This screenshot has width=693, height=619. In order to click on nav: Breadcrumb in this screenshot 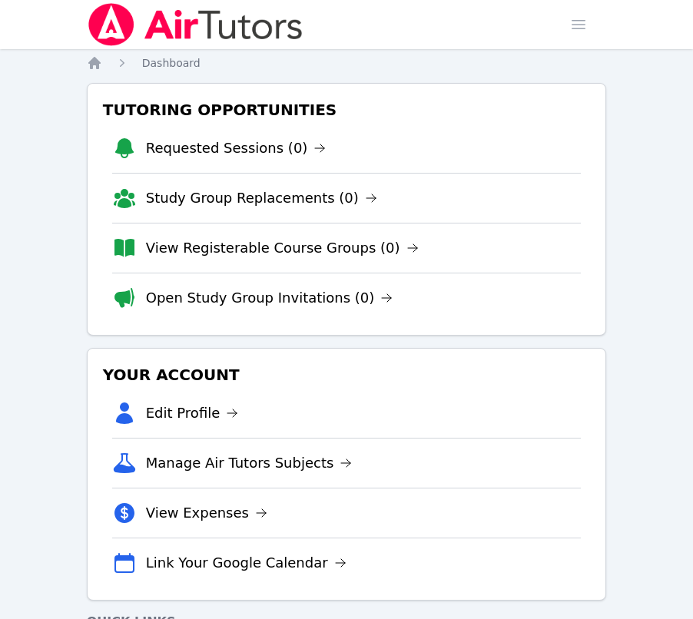, I will do `click(346, 63)`.